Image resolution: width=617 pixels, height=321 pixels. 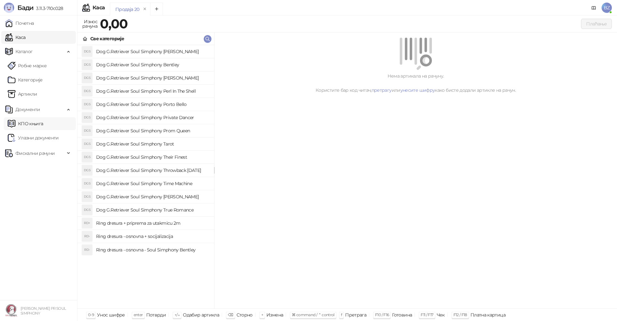 What do you see at coordinates (23, 94) in the screenshot?
I see `a: ArtikliАртикли` at bounding box center [23, 94].